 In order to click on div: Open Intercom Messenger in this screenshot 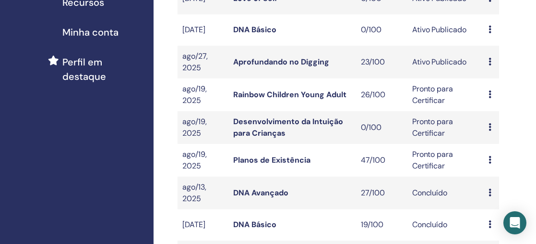, I will do `click(515, 222)`.